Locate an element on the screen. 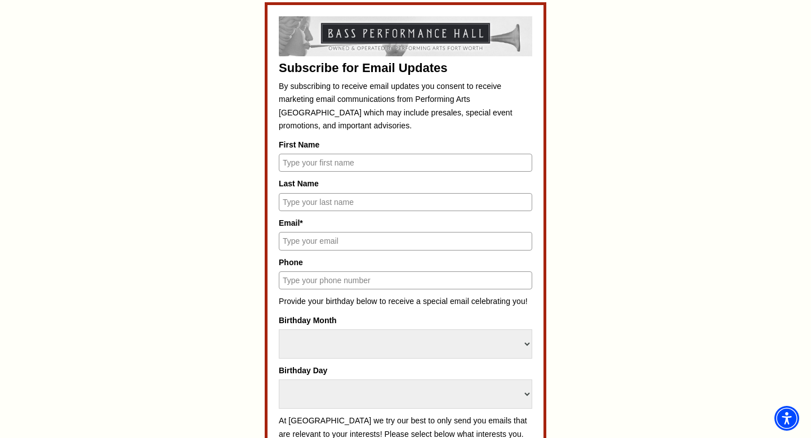 Image resolution: width=811 pixels, height=438 pixels. input: Type your phone number is located at coordinates (406, 281).